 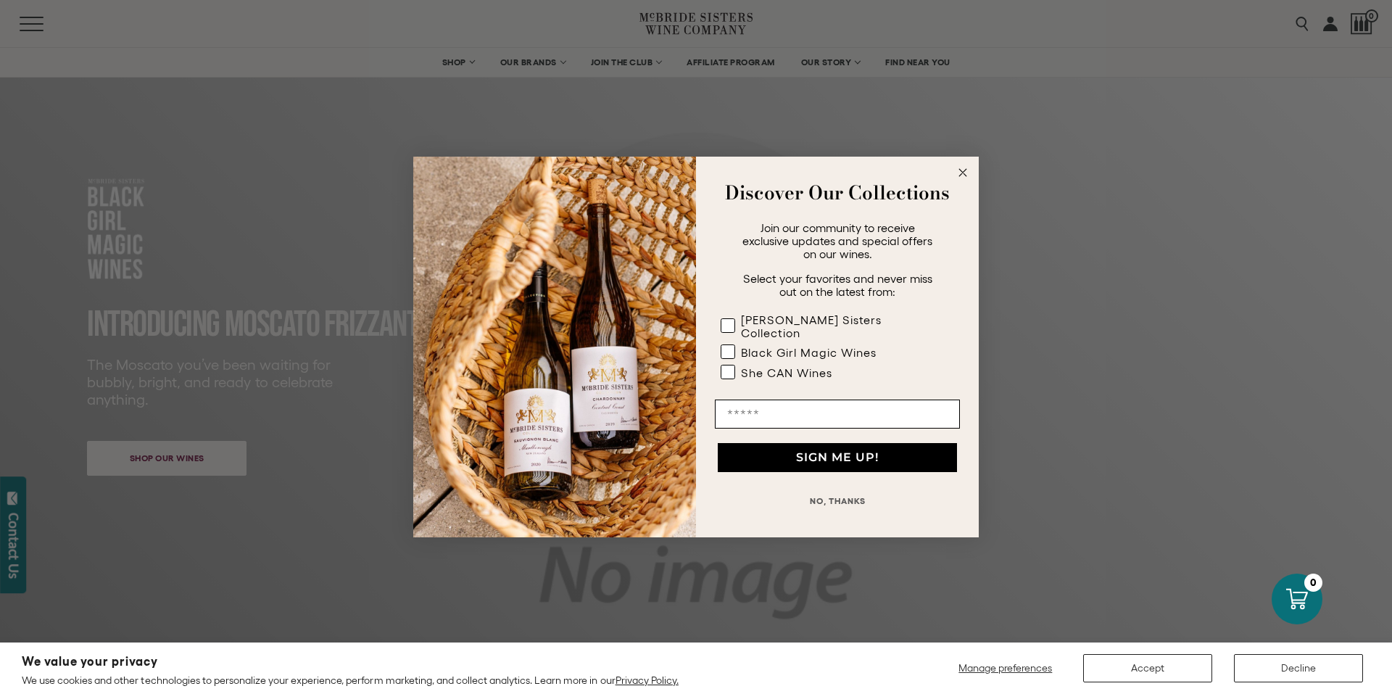 I want to click on div: 0, so click(x=1313, y=582).